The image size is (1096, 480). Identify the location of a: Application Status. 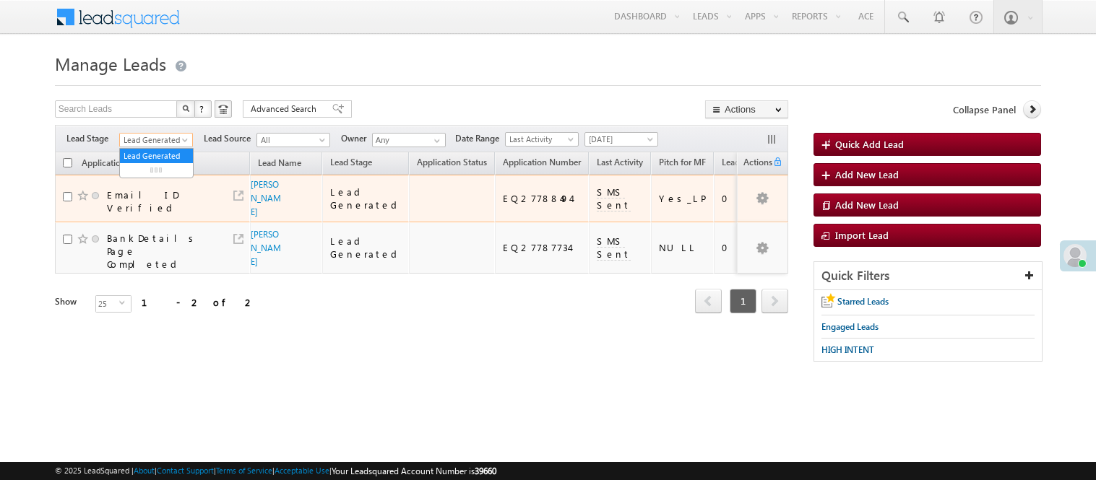
(451, 164).